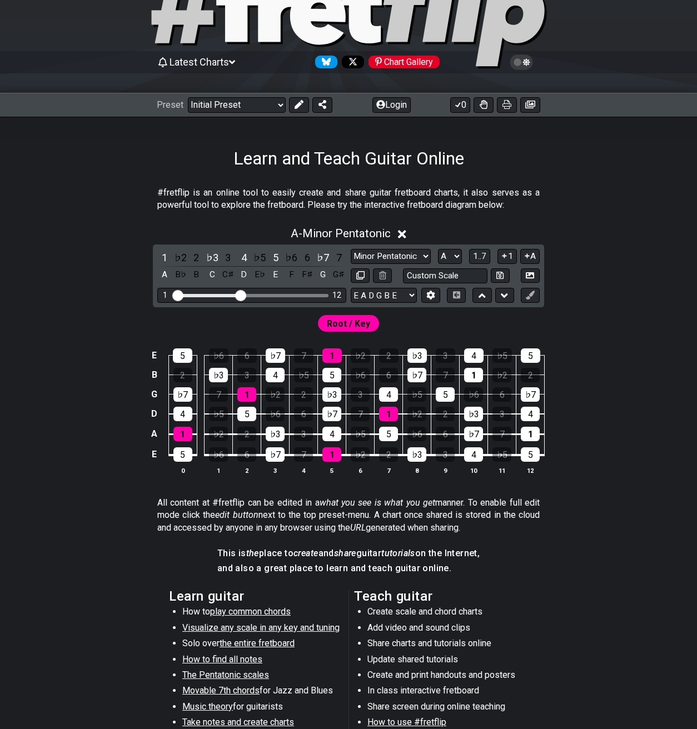  I want to click on li: Create and print handouts and posters, so click(446, 677).